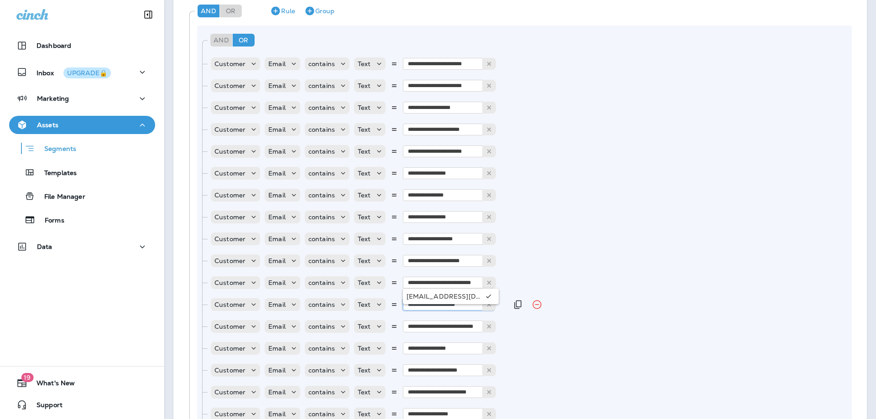 The image size is (876, 419). I want to click on button: InboxUPGRADE🔒, so click(82, 72).